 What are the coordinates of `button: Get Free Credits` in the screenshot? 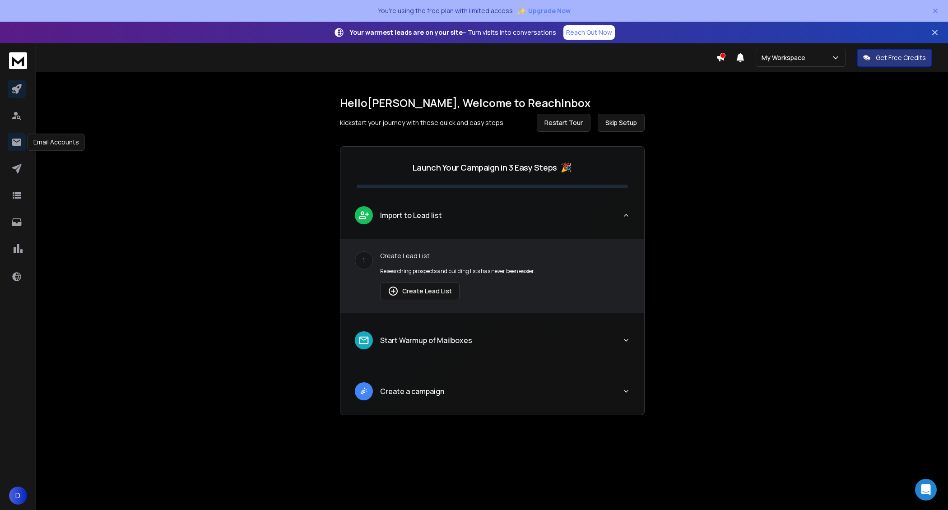 It's located at (895, 58).